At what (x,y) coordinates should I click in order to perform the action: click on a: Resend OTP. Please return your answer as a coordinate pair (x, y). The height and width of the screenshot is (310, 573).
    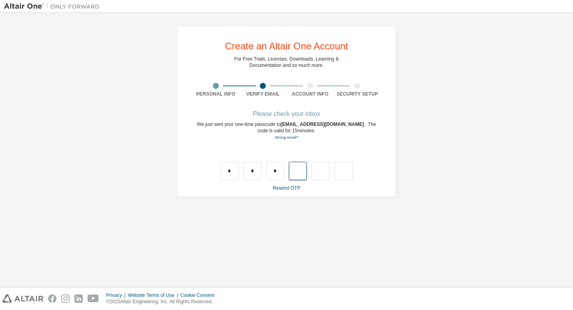
    Looking at the image, I should click on (286, 188).